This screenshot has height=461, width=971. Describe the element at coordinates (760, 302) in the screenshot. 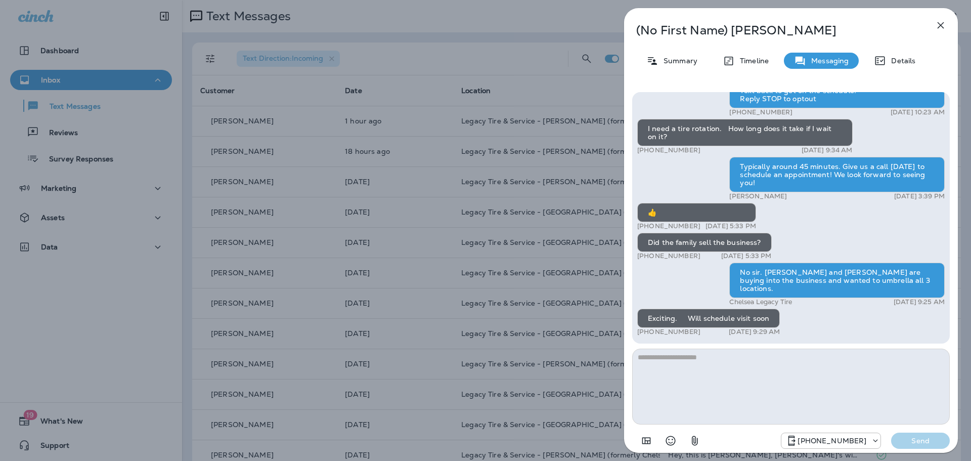

I see `p: Chelsea Legacy Tire` at that location.